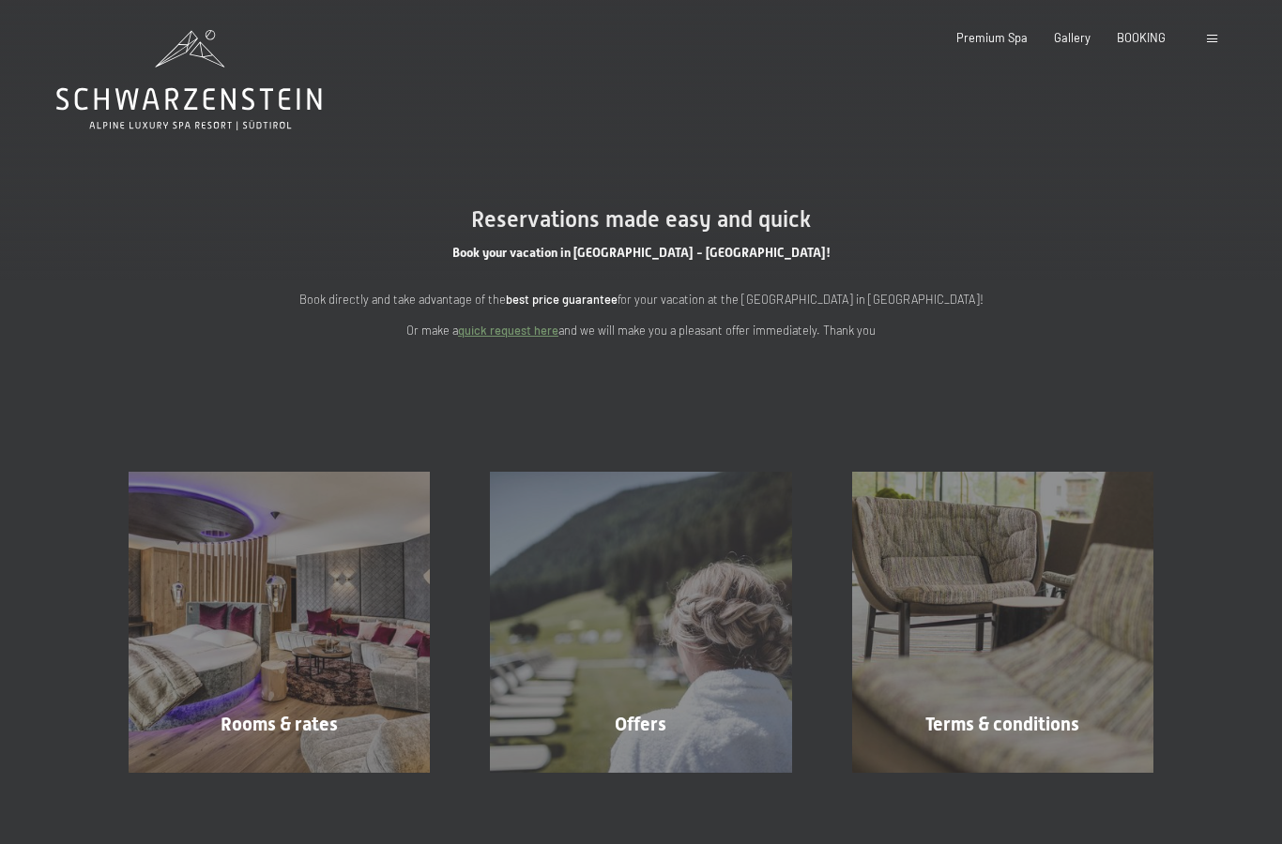 The width and height of the screenshot is (1282, 844). I want to click on span: Gallery, so click(1071, 38).